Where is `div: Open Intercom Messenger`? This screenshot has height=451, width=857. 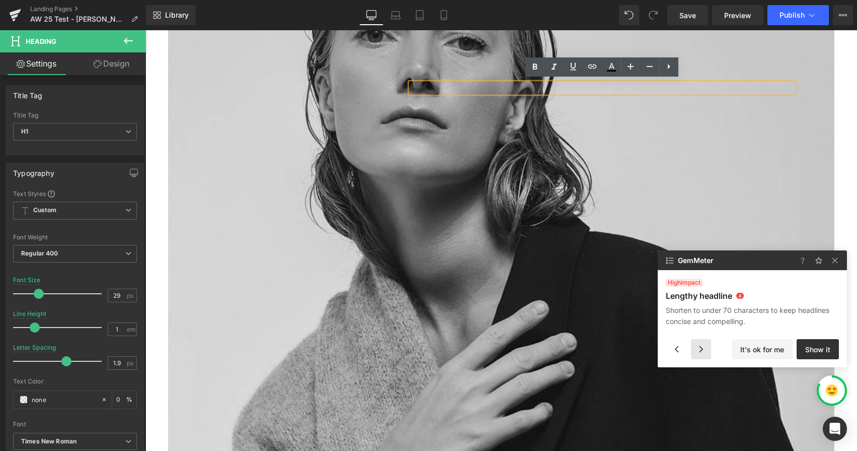
div: Open Intercom Messenger is located at coordinates (835, 428).